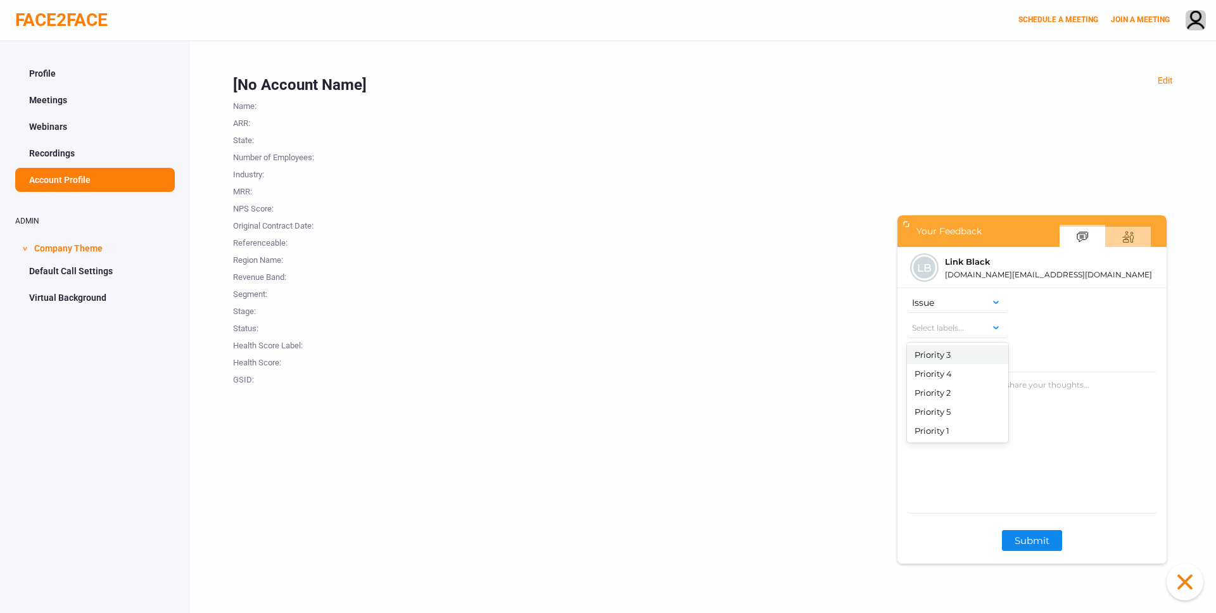 The image size is (1216, 613). I want to click on div: NPS Score :, so click(296, 207).